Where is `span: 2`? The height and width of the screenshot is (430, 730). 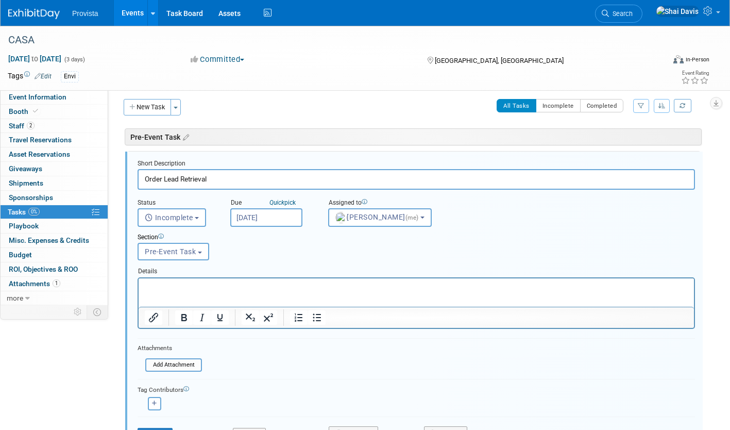 span: 2 is located at coordinates (30, 125).